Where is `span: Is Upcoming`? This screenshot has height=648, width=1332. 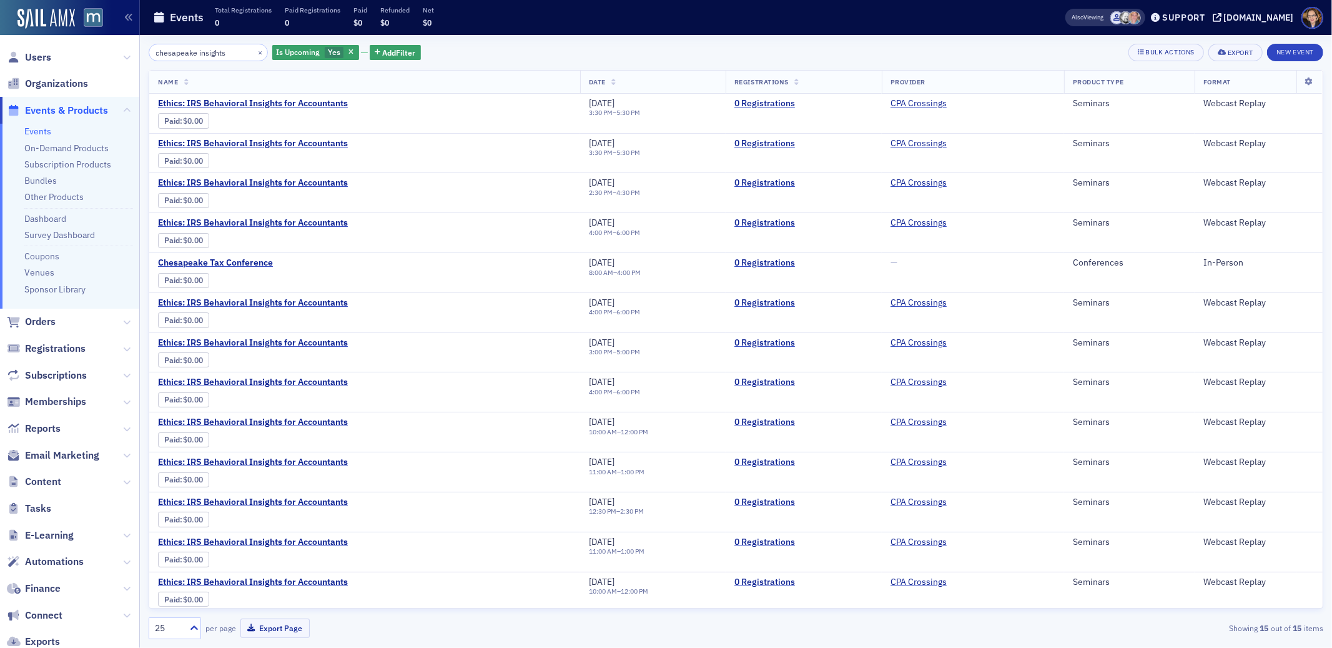 span: Is Upcoming is located at coordinates (299, 52).